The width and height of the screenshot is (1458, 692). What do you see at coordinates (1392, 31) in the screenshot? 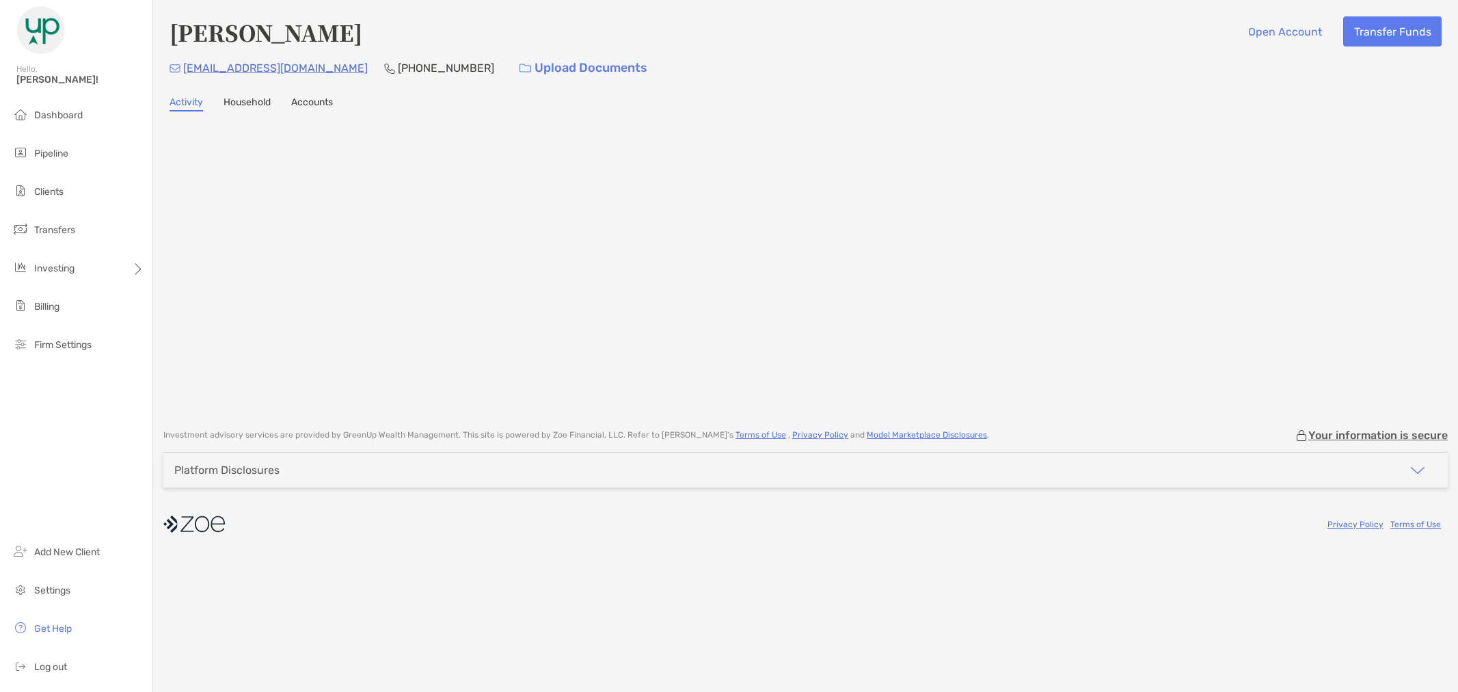
I see `button: Transfer Funds` at bounding box center [1392, 31].